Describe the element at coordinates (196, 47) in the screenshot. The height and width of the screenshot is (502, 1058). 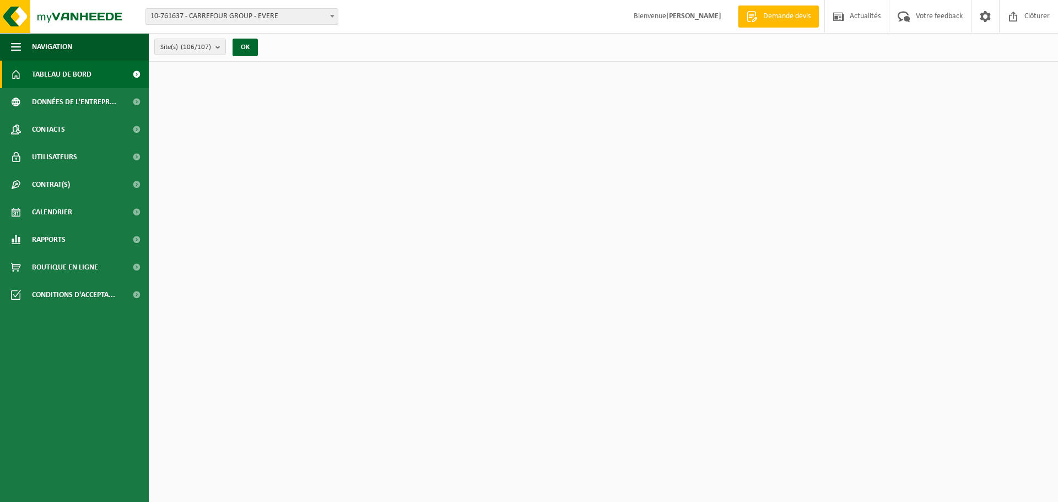
I see `count: (106/107)` at that location.